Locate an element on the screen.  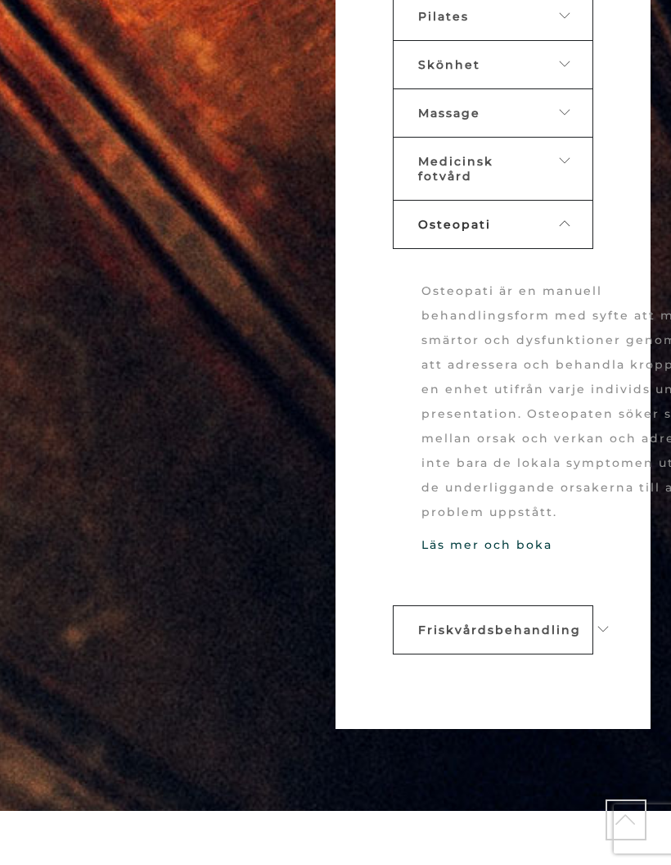
span: Pilates is located at coordinates (444, 16).